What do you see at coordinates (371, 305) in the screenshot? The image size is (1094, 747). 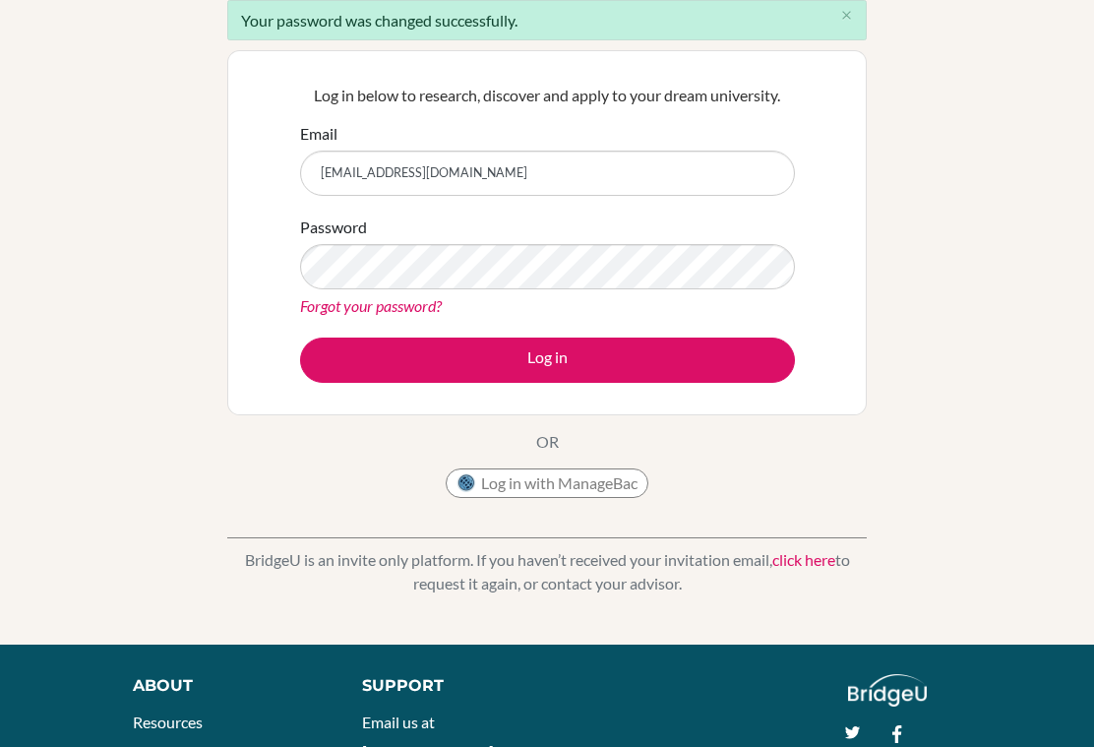 I see `a: Forgot your password?` at bounding box center [371, 305].